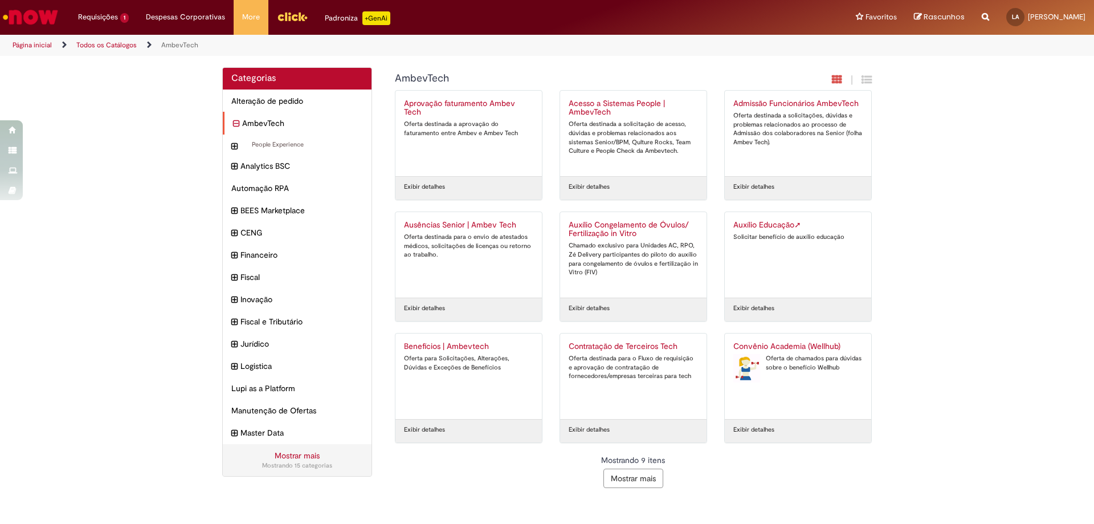 This screenshot has width=1094, height=524. I want to click on h2: Auxílio Educação, so click(798, 225).